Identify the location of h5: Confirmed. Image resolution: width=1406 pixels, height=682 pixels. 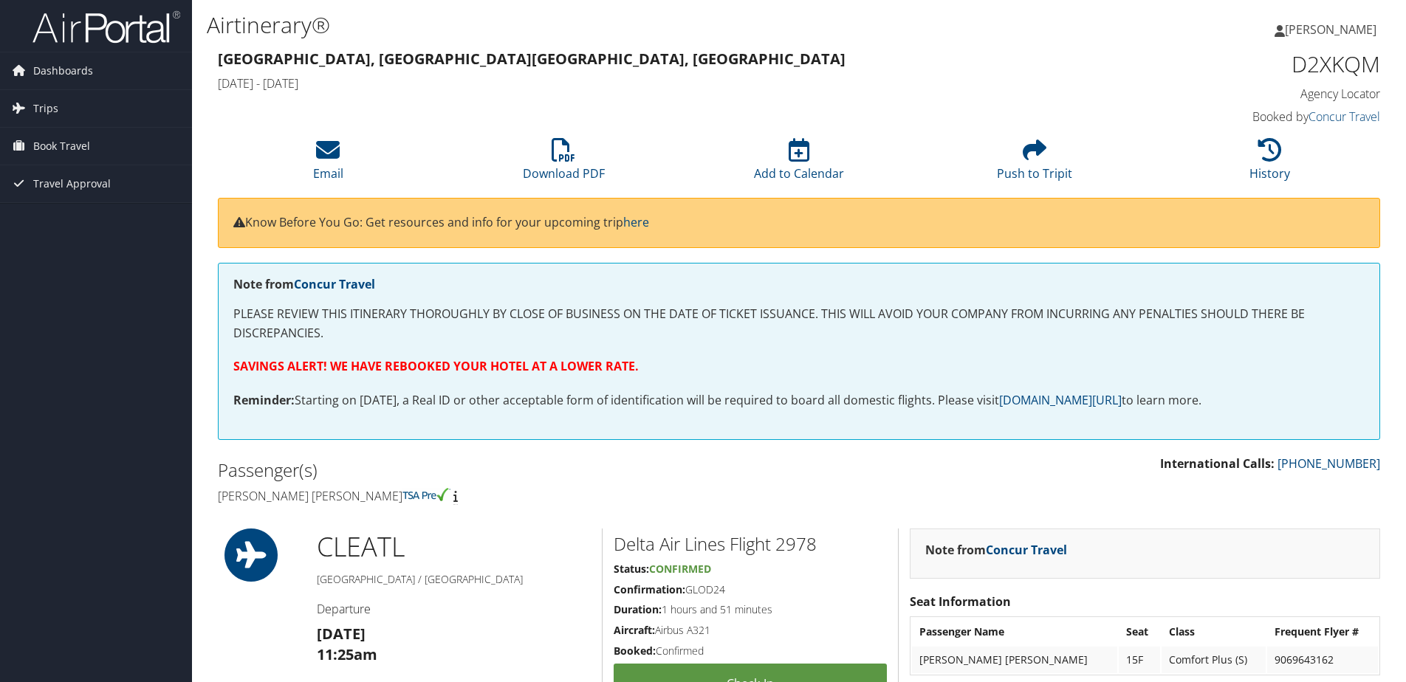
(750, 651).